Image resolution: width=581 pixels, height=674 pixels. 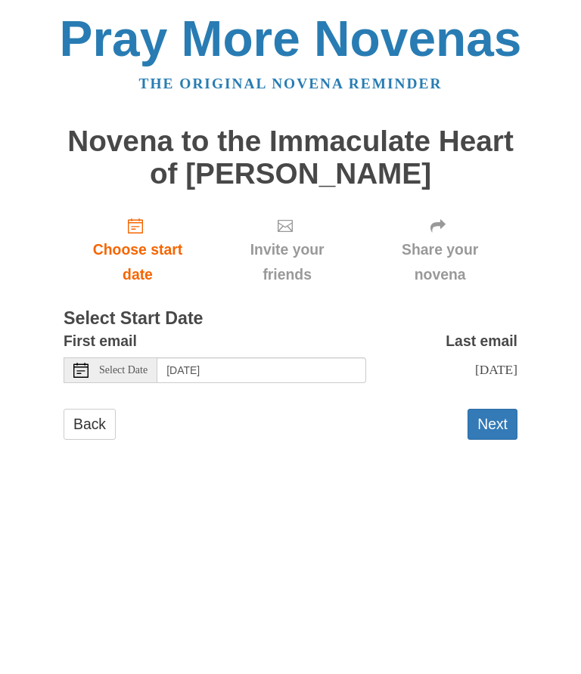 What do you see at coordinates (481, 341) in the screenshot?
I see `label: Last email` at bounding box center [481, 341].